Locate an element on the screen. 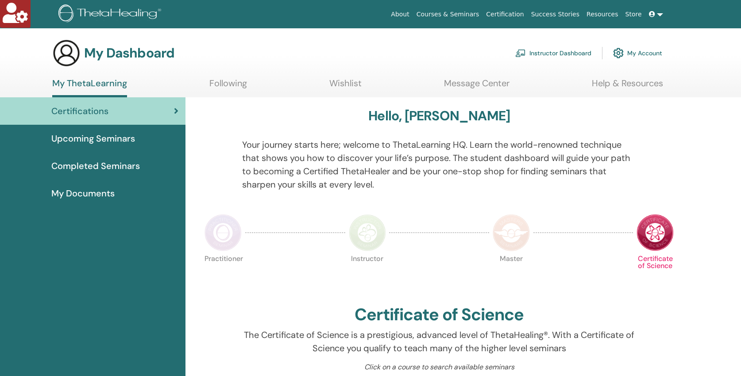 This screenshot has width=741, height=376. span: My Documents is located at coordinates (83, 193).